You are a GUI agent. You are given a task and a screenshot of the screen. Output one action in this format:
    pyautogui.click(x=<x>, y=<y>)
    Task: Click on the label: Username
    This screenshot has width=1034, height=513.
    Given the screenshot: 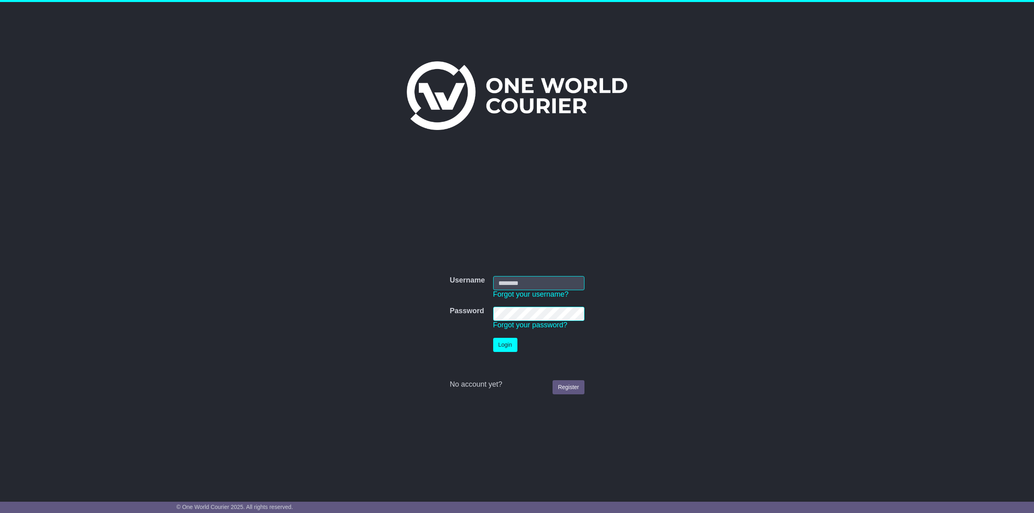 What is the action you would take?
    pyautogui.click(x=467, y=281)
    